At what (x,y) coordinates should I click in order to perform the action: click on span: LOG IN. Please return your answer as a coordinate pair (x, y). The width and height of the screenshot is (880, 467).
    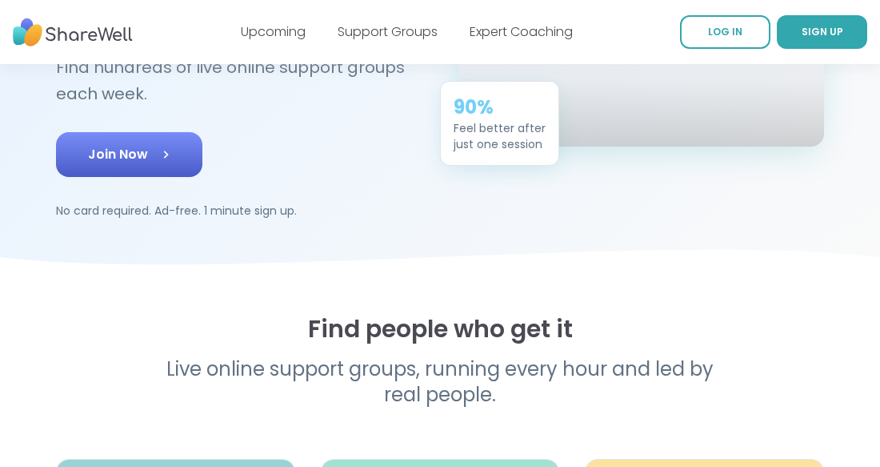
    Looking at the image, I should click on (725, 31).